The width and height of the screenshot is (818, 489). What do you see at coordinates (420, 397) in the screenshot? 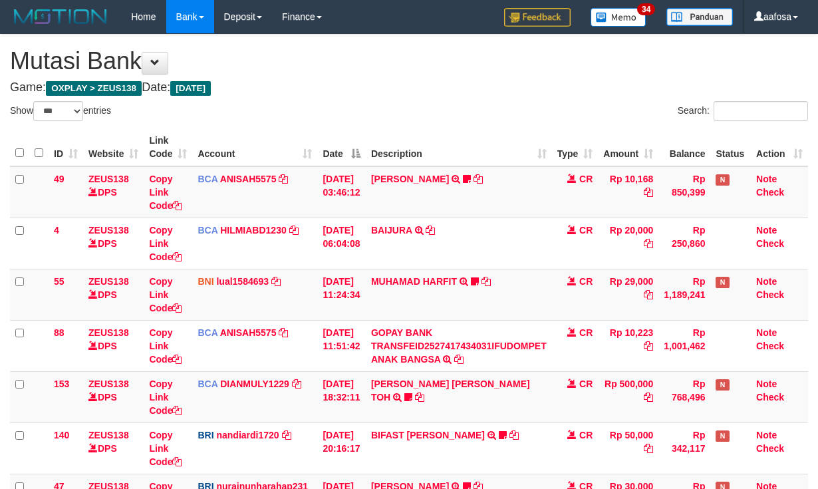
I see `a: Copy CARINA OCTAVIA TOH to clipboard` at bounding box center [420, 397].